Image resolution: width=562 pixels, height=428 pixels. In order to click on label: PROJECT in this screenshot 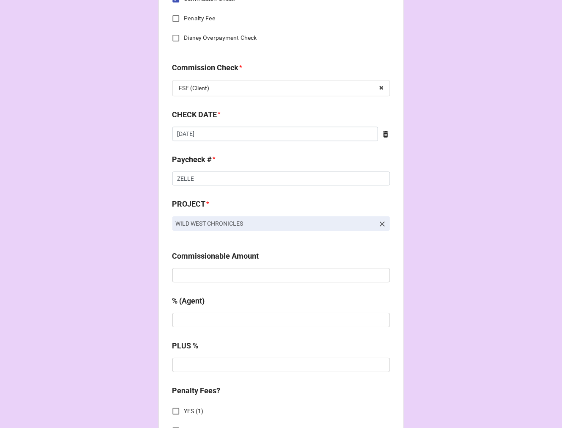, I will do `click(189, 204)`.